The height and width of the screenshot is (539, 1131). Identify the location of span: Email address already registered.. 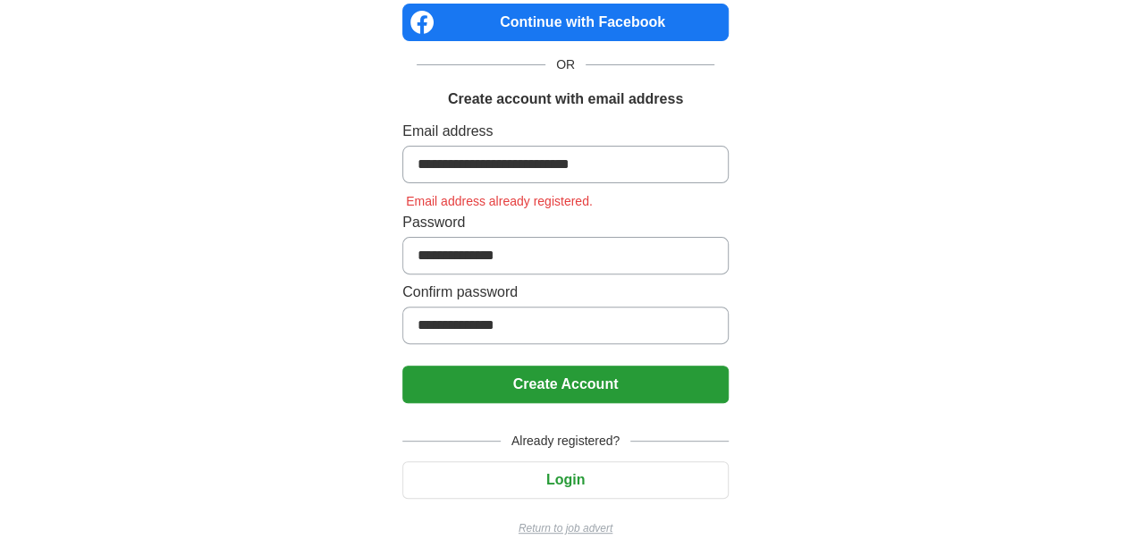
(499, 201).